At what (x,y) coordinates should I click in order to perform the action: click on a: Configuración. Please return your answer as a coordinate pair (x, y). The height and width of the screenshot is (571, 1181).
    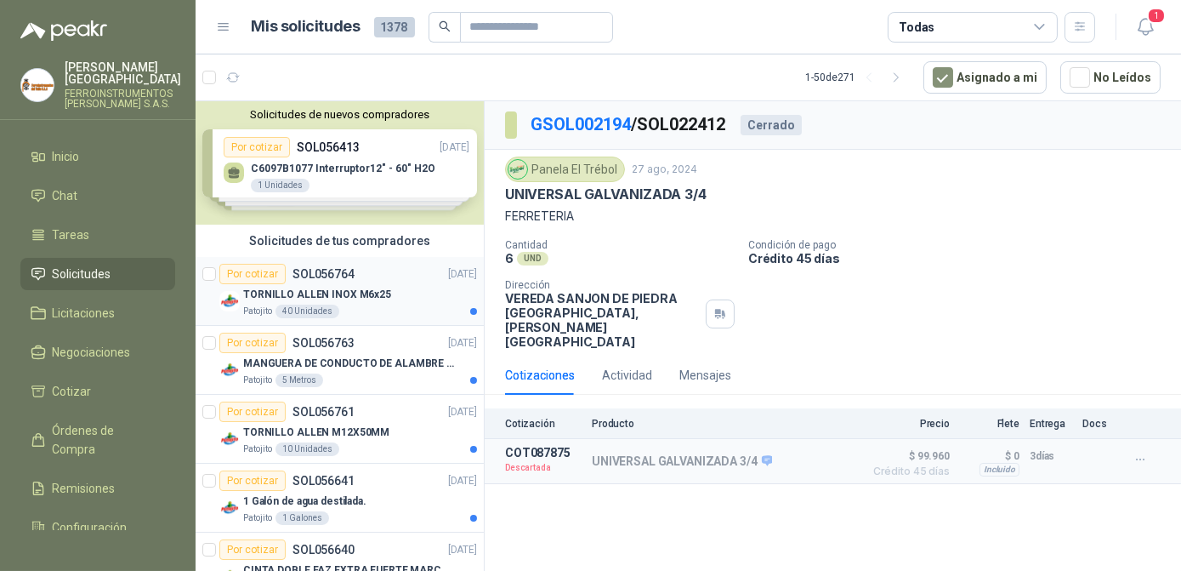
    Looking at the image, I should click on (98, 527).